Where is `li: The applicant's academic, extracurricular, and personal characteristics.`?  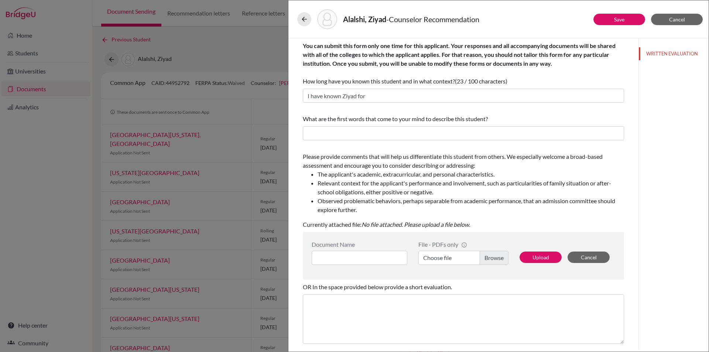
li: The applicant's academic, extracurricular, and personal characteristics. is located at coordinates (471, 174).